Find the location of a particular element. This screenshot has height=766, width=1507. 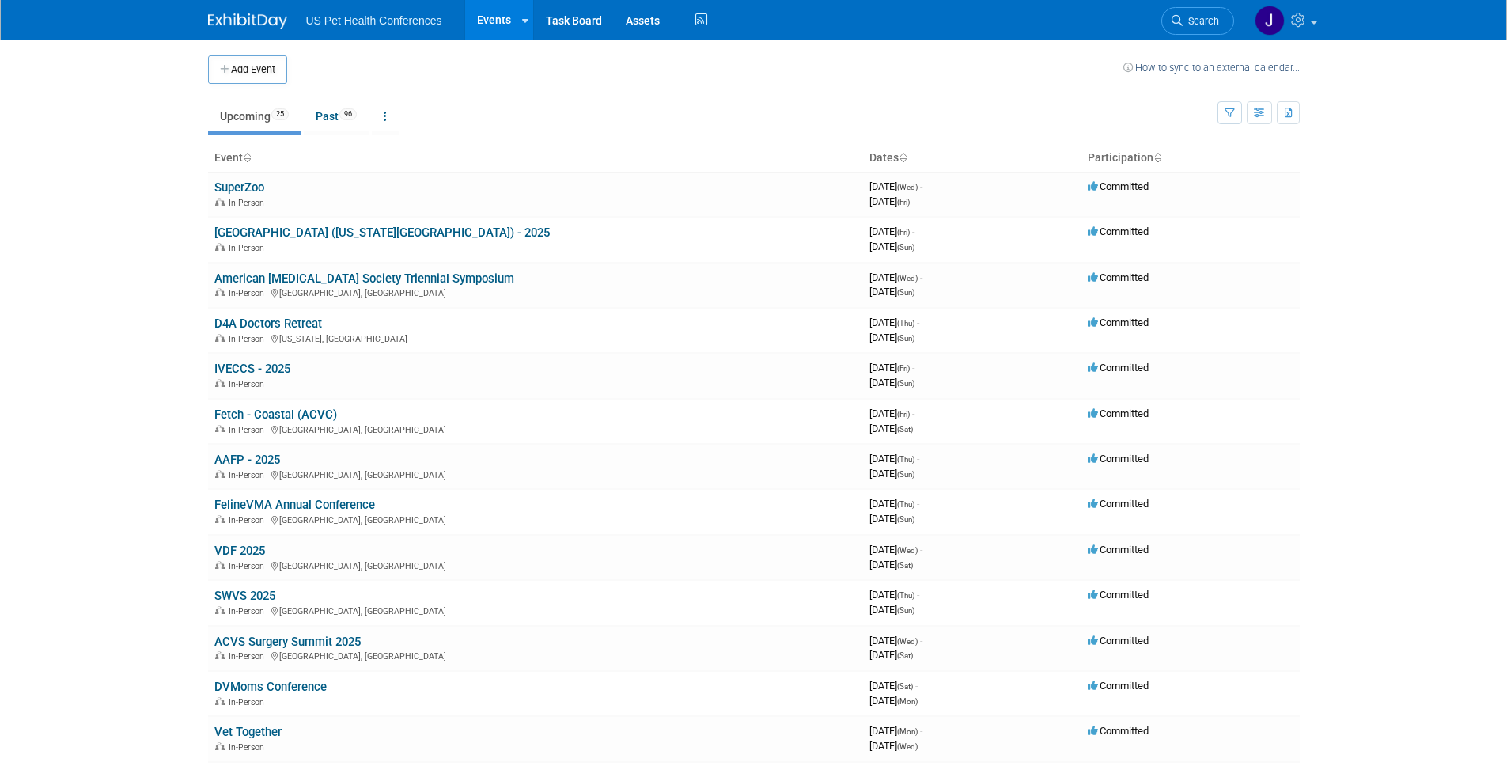

span: 25 is located at coordinates (280, 114).